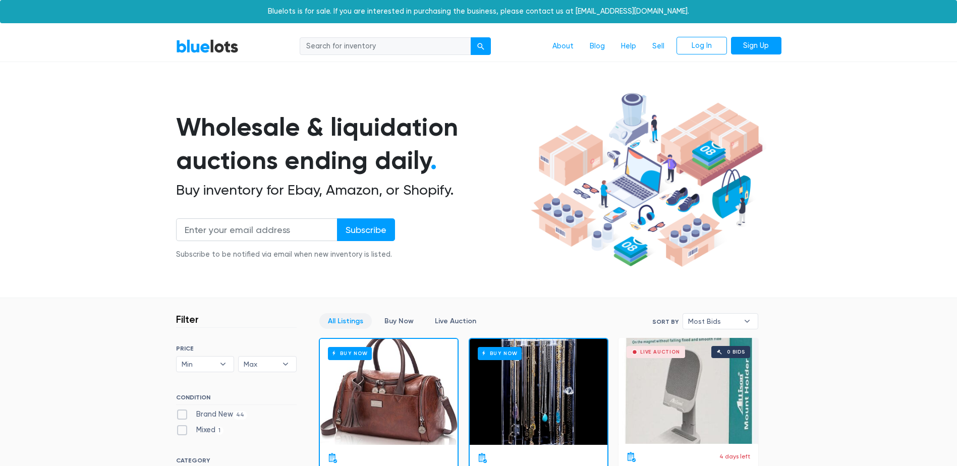 Image resolution: width=957 pixels, height=466 pixels. I want to click on a: All Listings, so click(345, 321).